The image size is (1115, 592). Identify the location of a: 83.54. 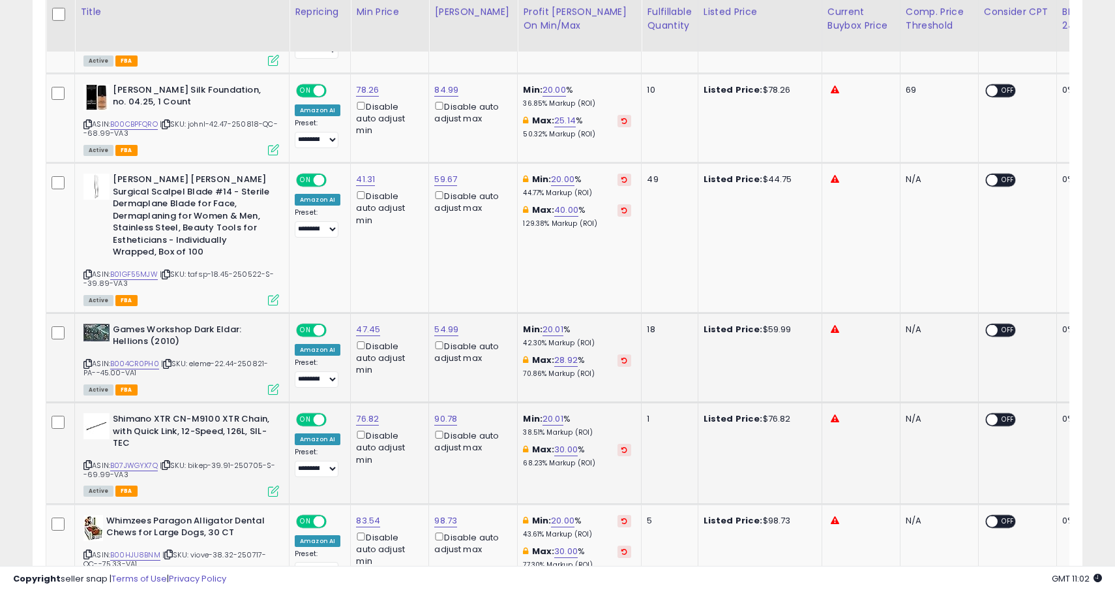
(368, 520).